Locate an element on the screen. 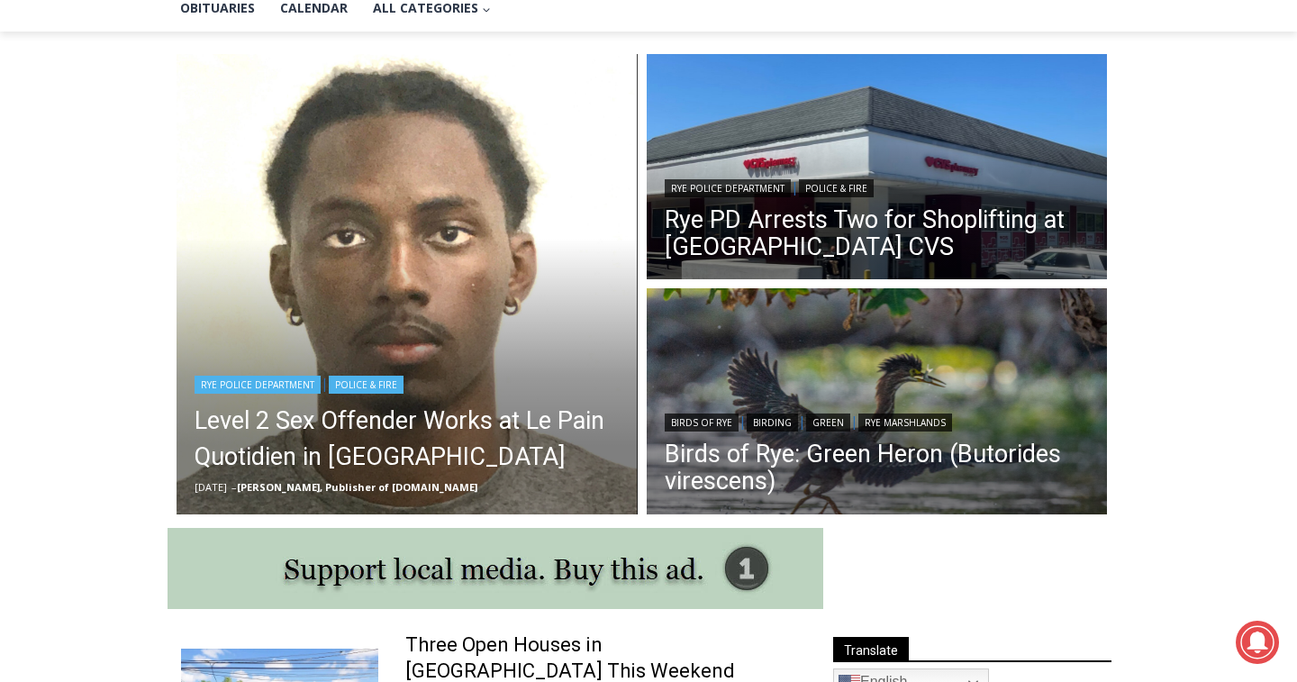 The height and width of the screenshot is (682, 1297). a: Birds of Rye: Green Heron (Butorides virescens) is located at coordinates (877, 467).